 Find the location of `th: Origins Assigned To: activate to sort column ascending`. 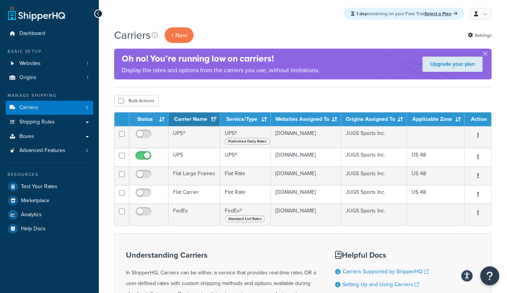

th: Origins Assigned To: activate to sort column ascending is located at coordinates (374, 119).